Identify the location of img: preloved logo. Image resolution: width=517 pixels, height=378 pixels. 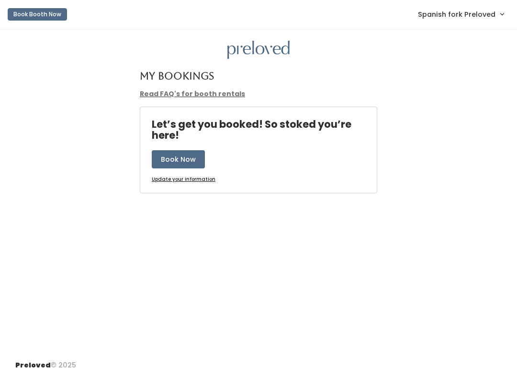
(258, 50).